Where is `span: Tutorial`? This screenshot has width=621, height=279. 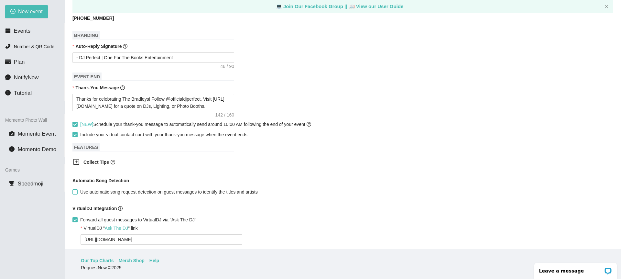
span: Tutorial is located at coordinates (23, 93).